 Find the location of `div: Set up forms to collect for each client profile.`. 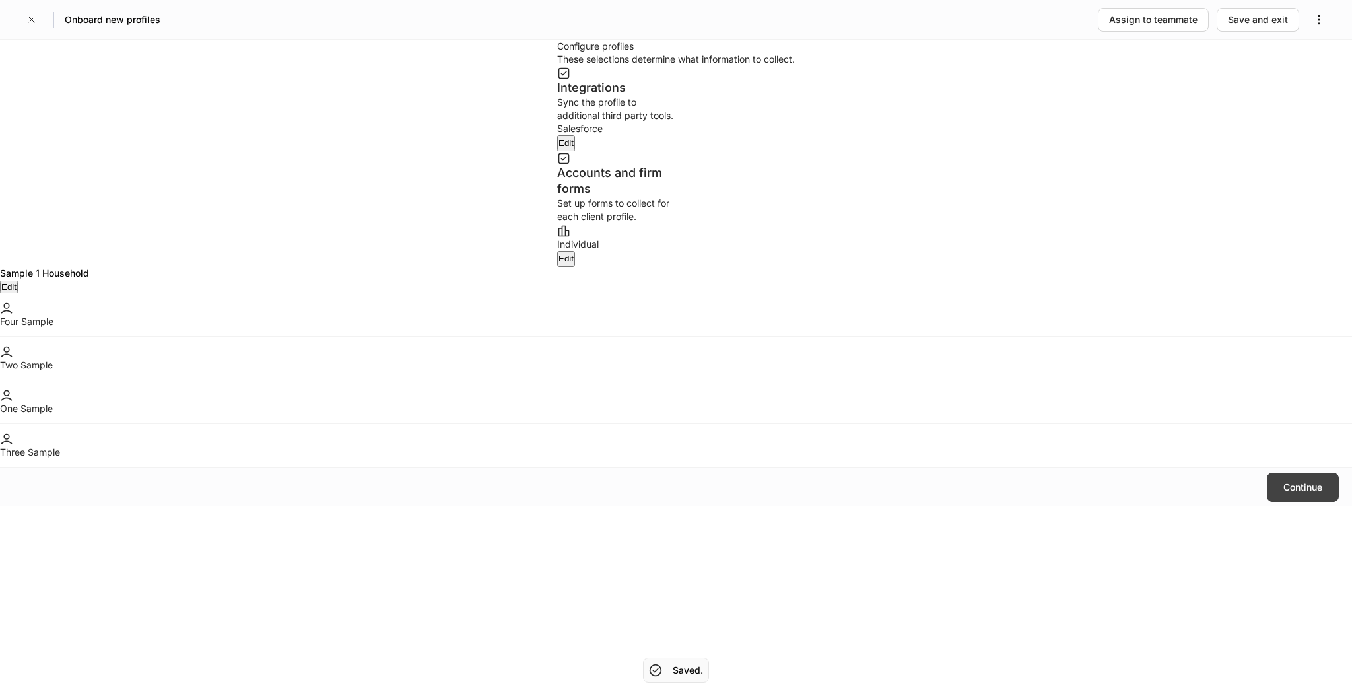

div: Set up forms to collect for each client profile. is located at coordinates (616, 210).